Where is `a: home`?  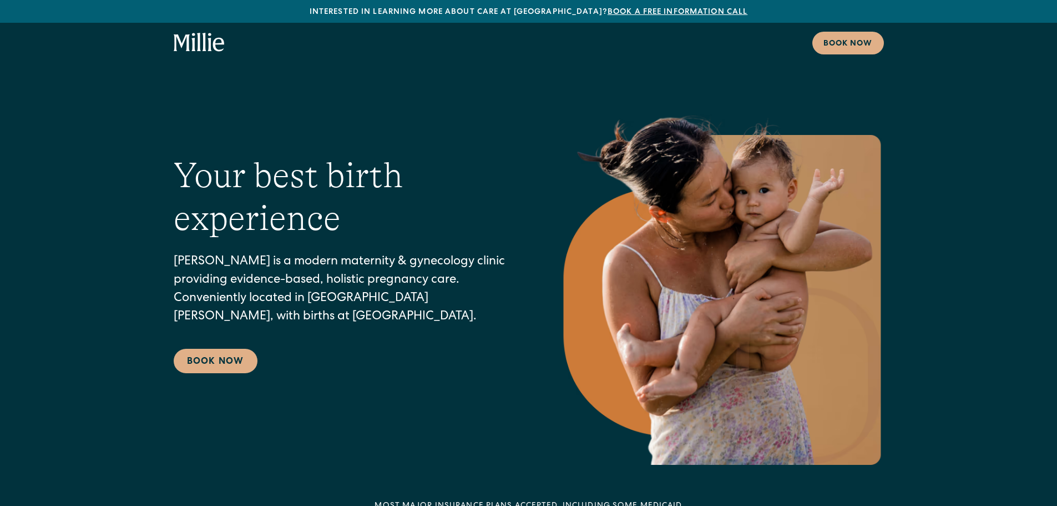
a: home is located at coordinates (199, 43).